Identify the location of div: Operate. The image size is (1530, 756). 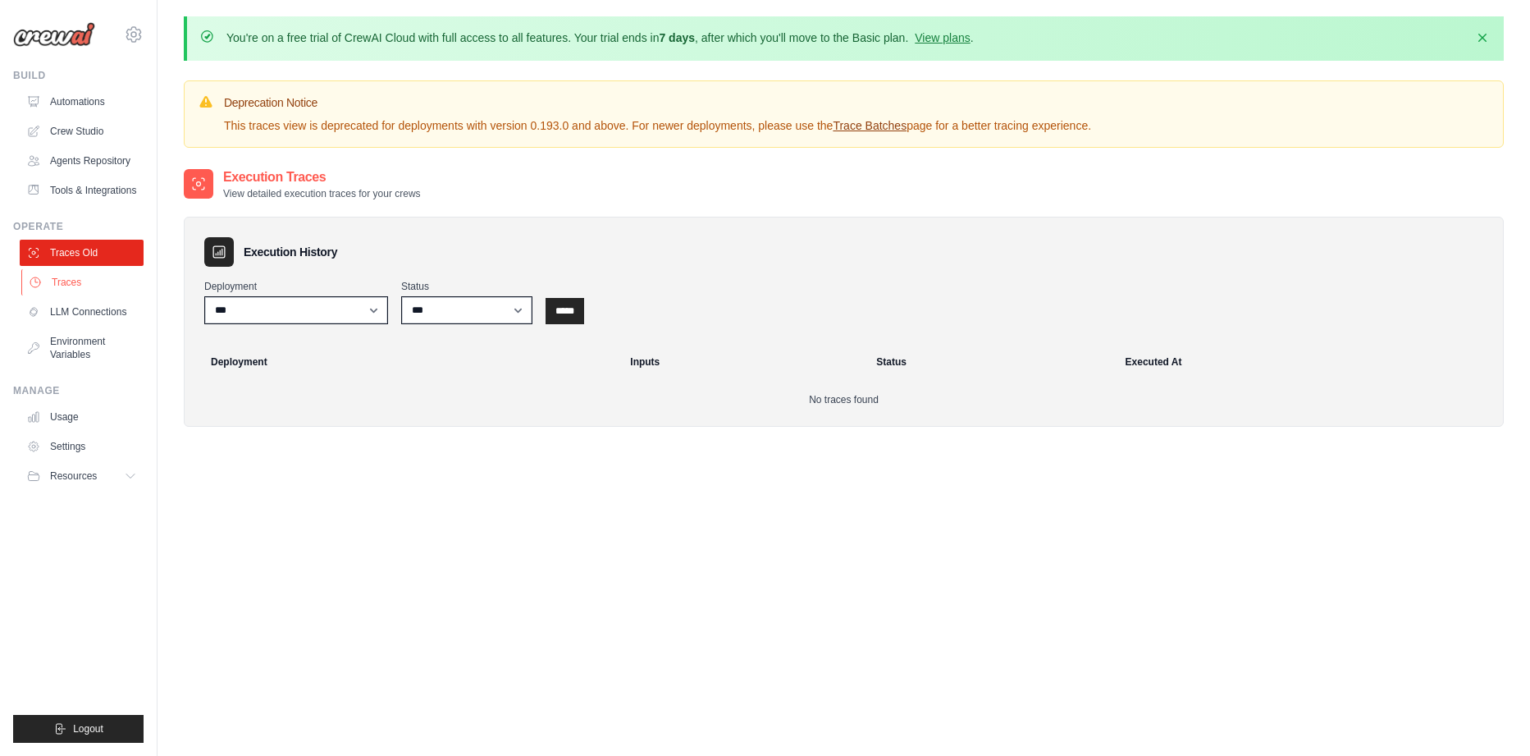
(78, 226).